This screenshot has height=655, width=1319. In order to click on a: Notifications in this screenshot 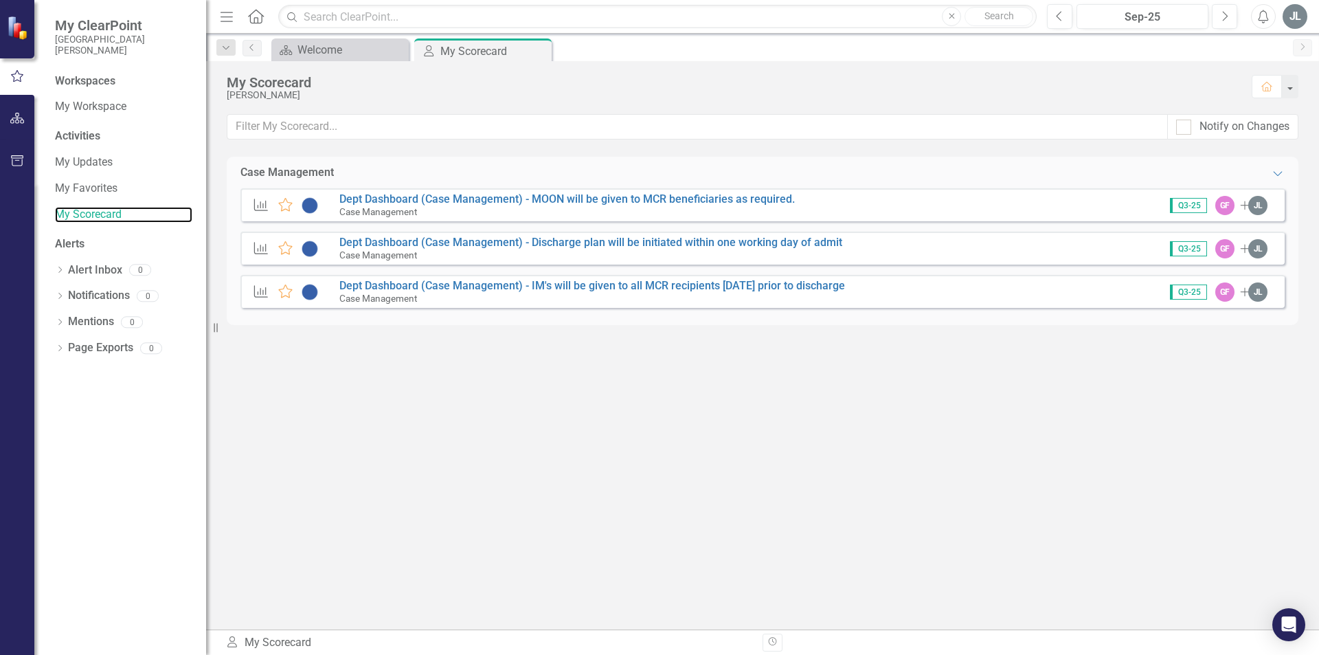, I will do `click(99, 295)`.